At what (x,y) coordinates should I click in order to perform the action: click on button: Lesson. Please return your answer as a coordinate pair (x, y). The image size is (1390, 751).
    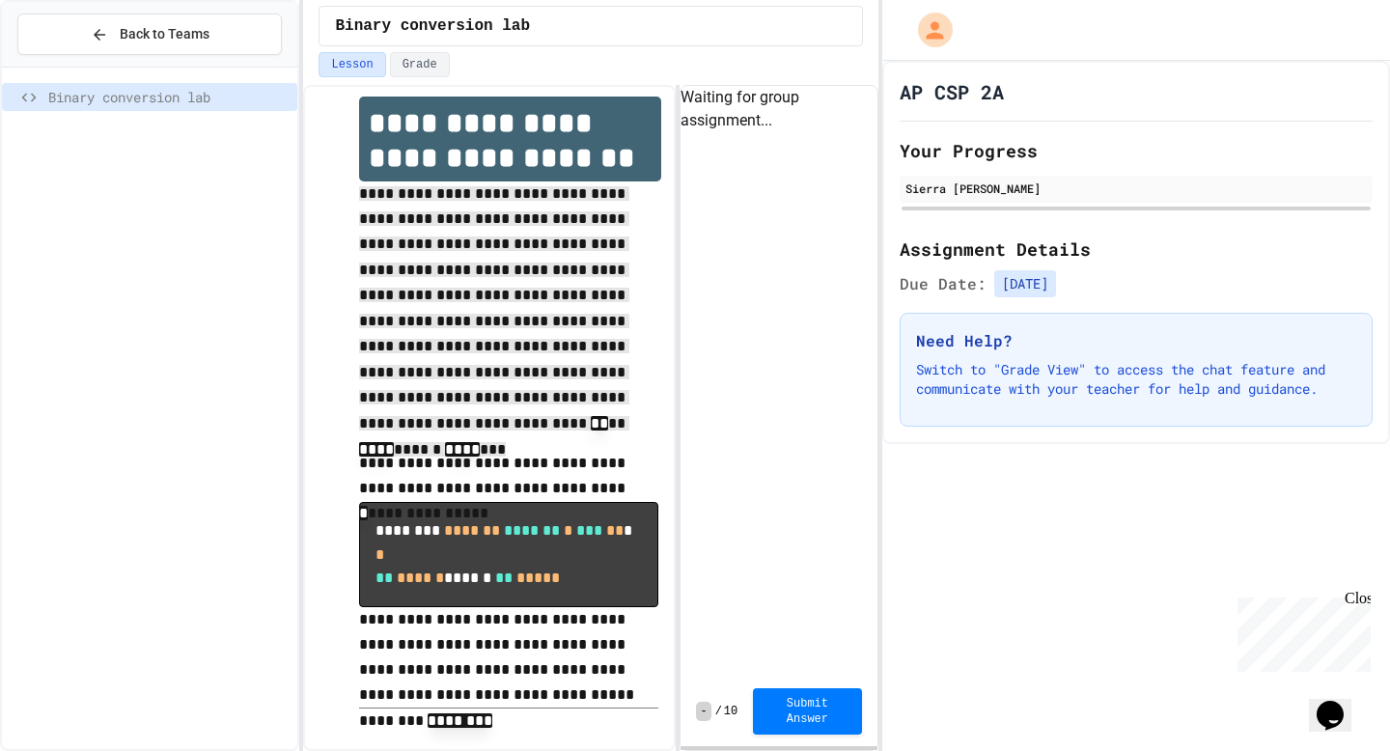
    Looking at the image, I should click on (351, 65).